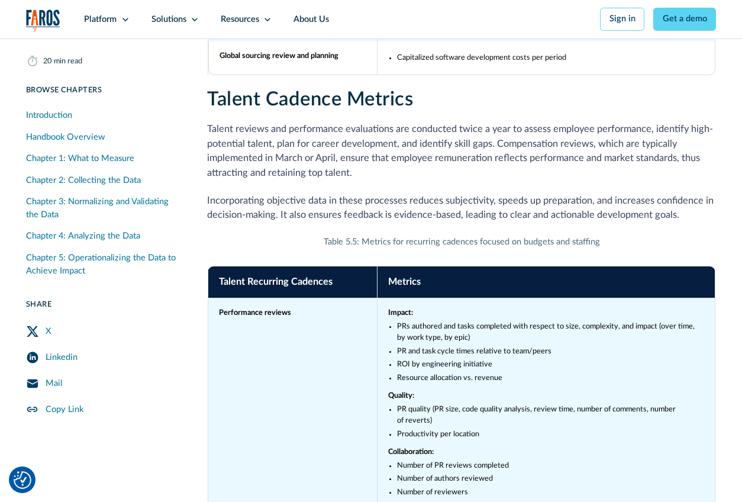  I want to click on li: Number of authors reviewed, so click(550, 478).